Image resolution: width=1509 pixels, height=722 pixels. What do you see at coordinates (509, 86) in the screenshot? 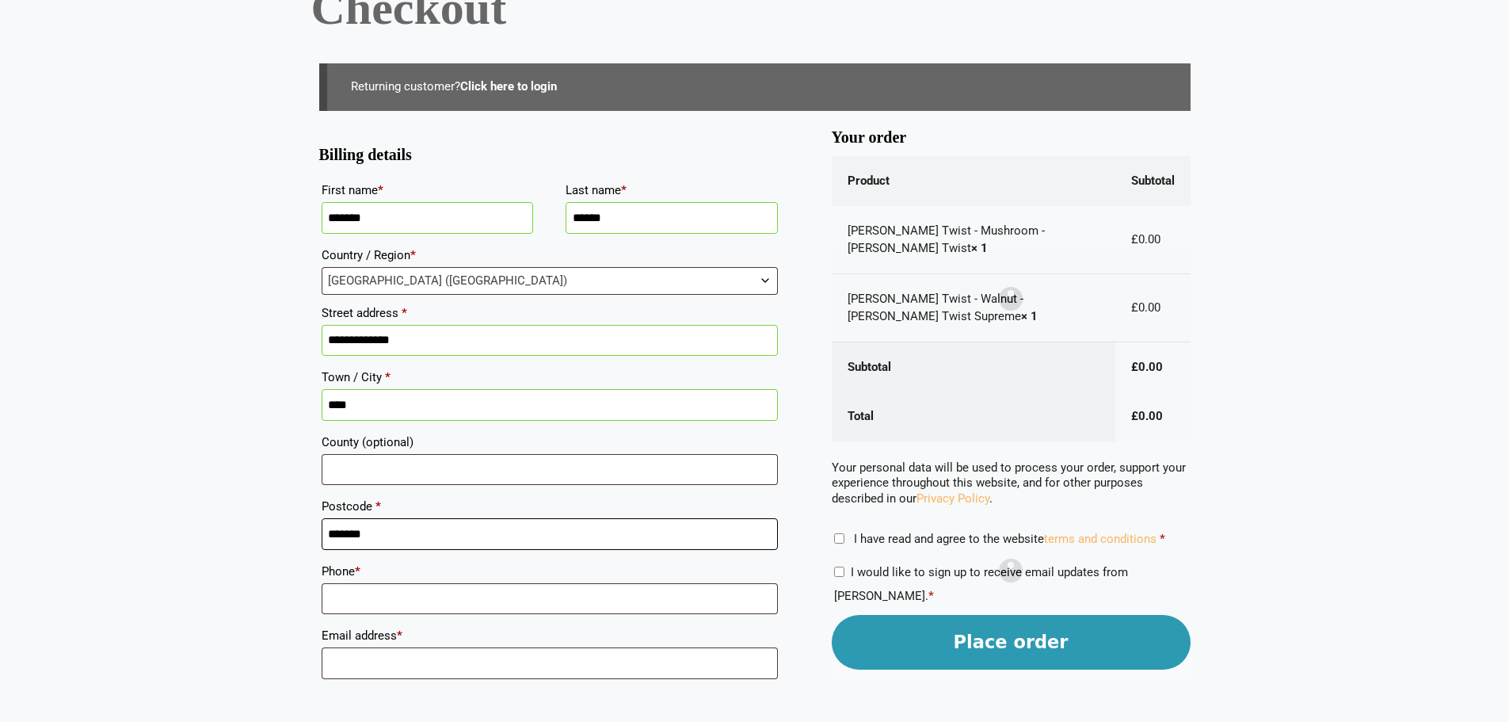
I see `a: Click here to login` at bounding box center [509, 86].